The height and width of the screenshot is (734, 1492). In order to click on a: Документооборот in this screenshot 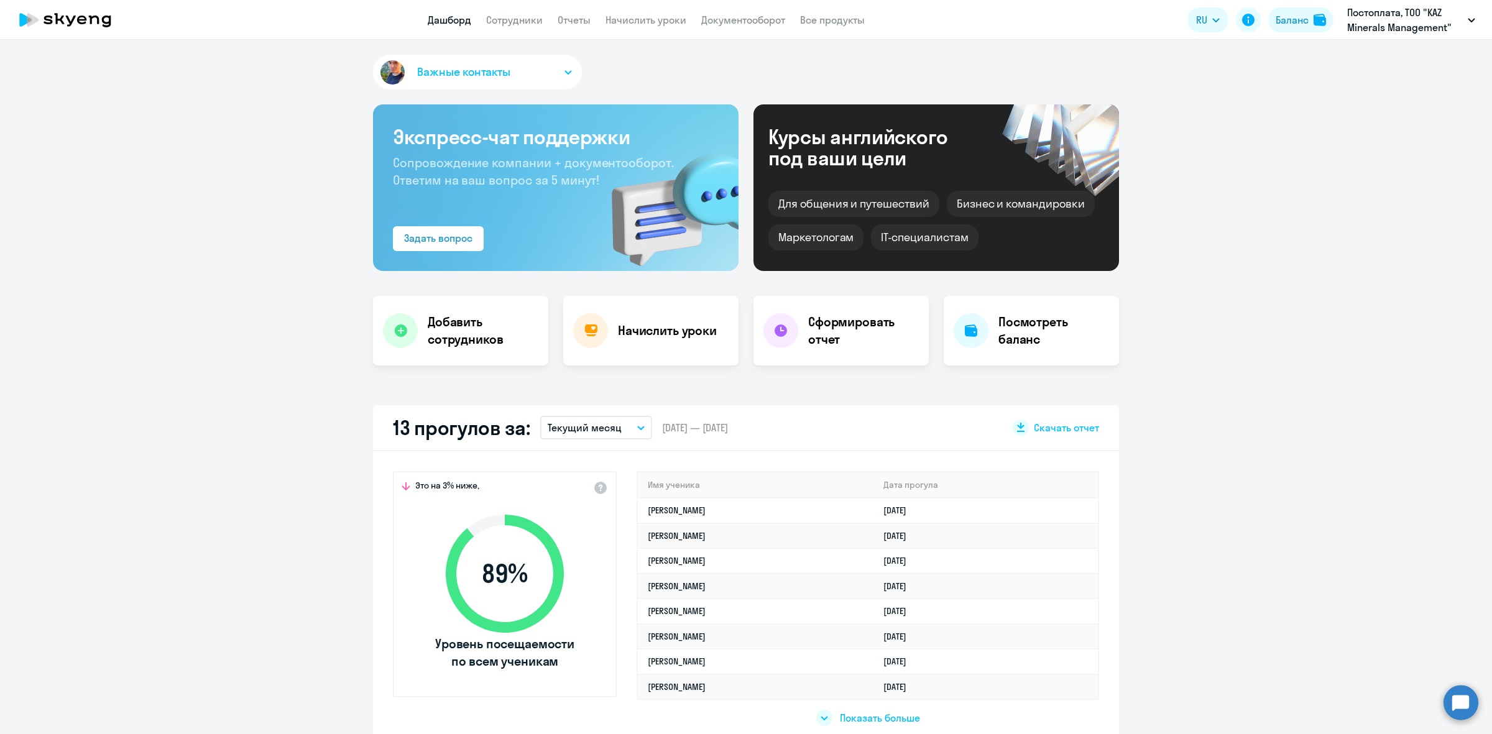, I will do `click(743, 20)`.